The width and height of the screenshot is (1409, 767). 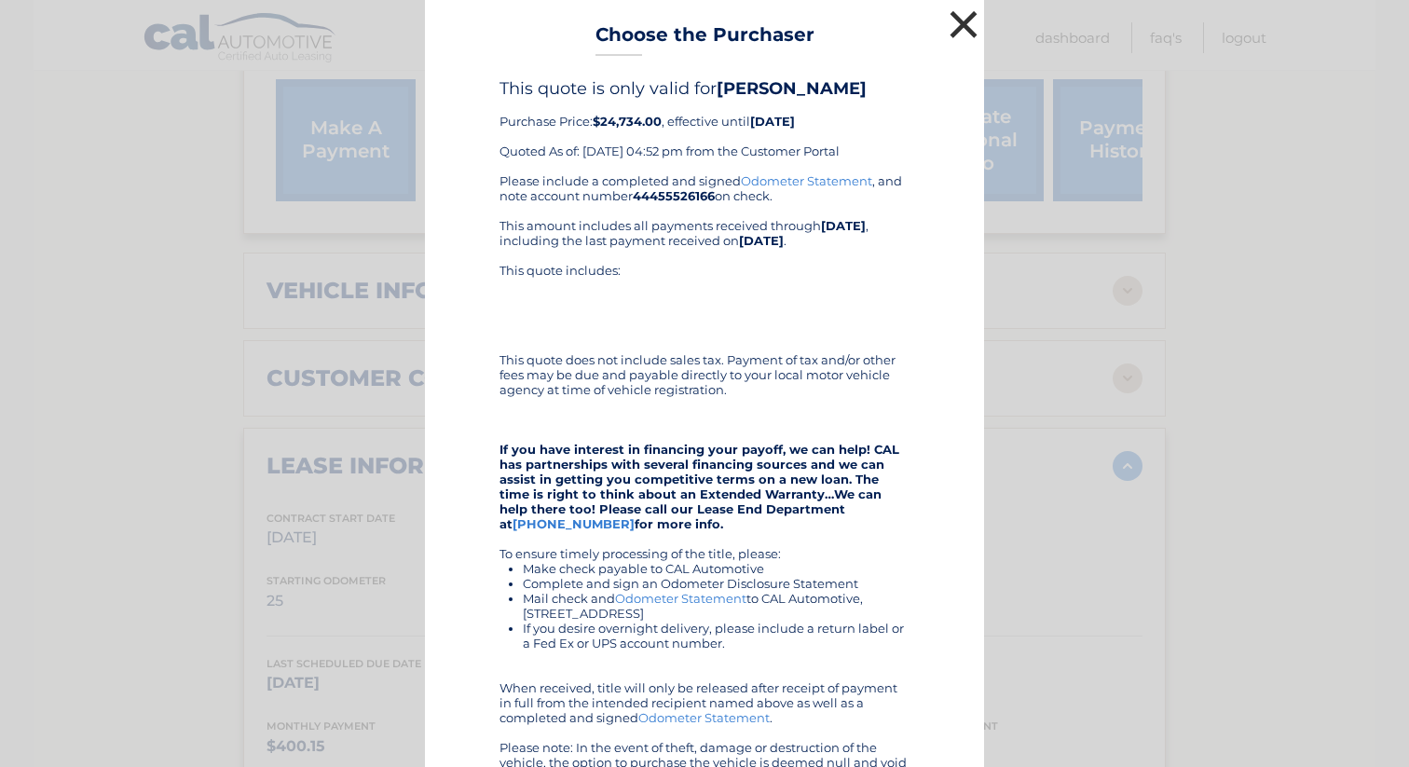 I want to click on h4: This quote is only valid for, so click(x=705, y=89).